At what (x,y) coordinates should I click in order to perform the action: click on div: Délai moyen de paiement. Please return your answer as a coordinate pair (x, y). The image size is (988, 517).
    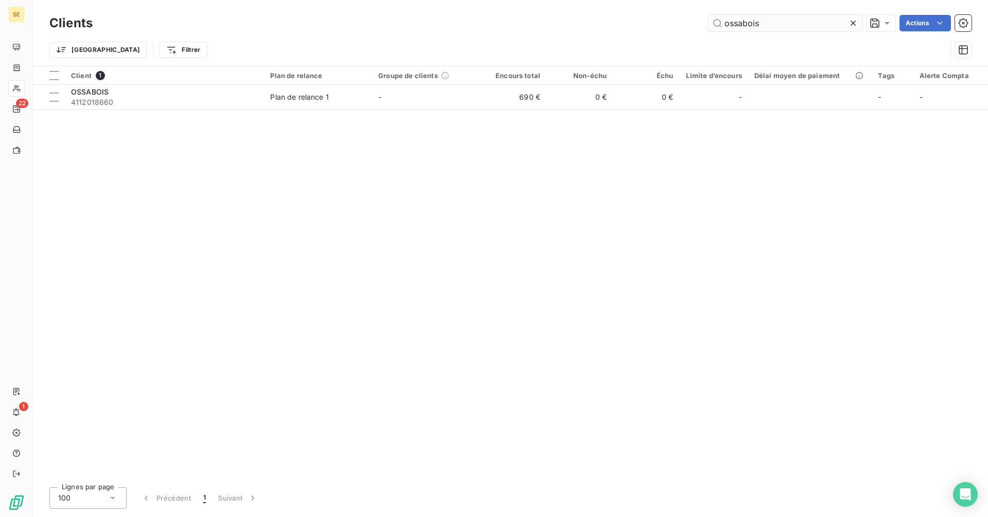
    Looking at the image, I should click on (810, 76).